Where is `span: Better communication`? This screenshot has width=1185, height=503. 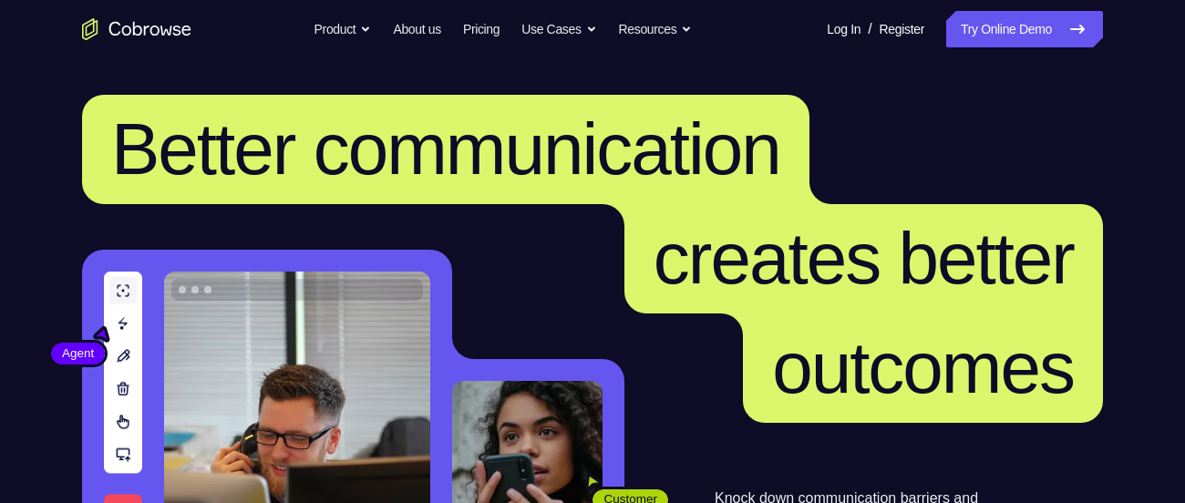 span: Better communication is located at coordinates (446, 149).